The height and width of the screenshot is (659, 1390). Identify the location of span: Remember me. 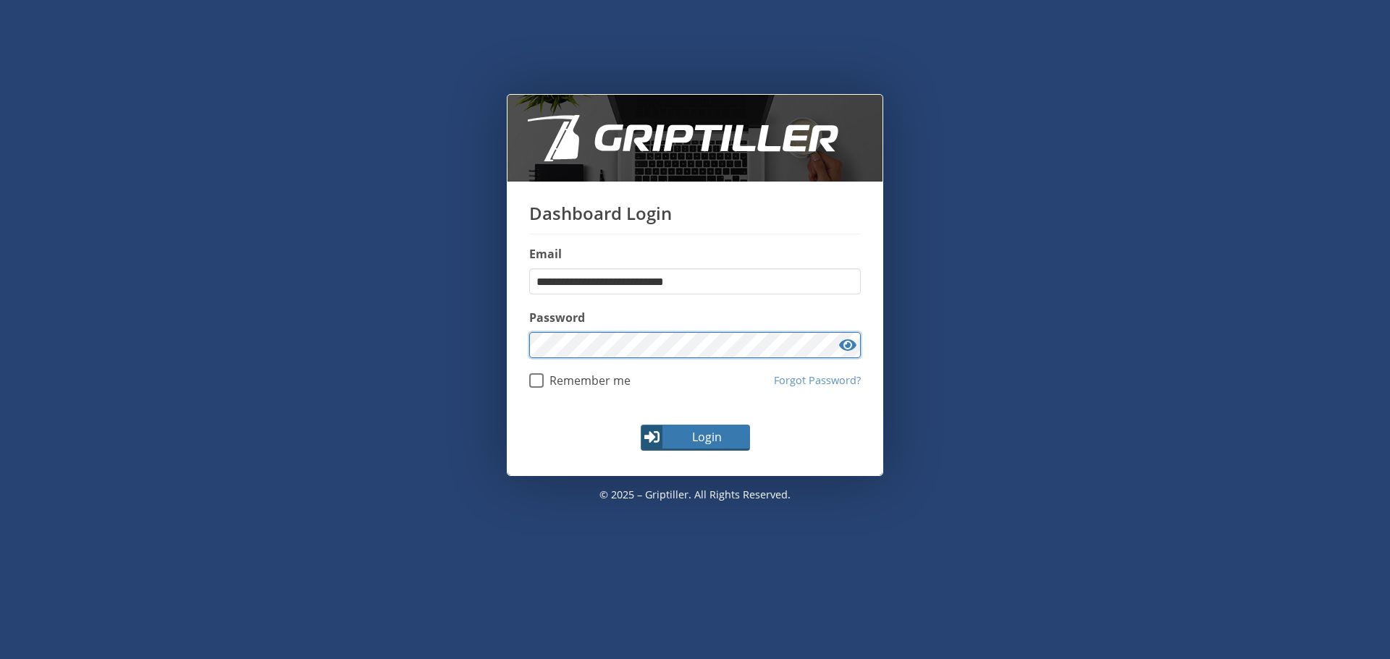
(587, 381).